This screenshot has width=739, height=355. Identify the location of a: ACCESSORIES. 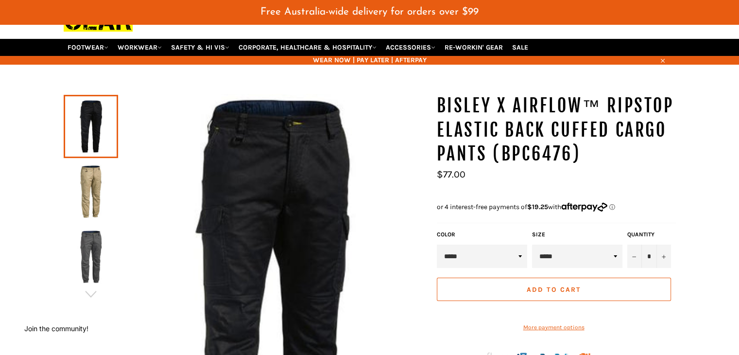
(411, 47).